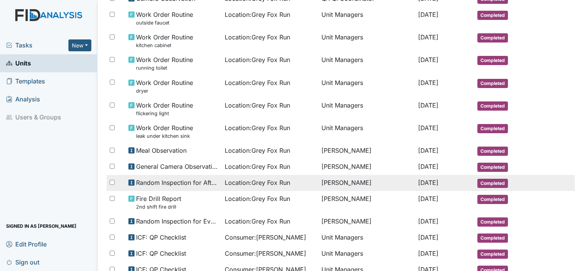 The image size is (584, 271). I want to click on span: General Camera Observation, so click(177, 166).